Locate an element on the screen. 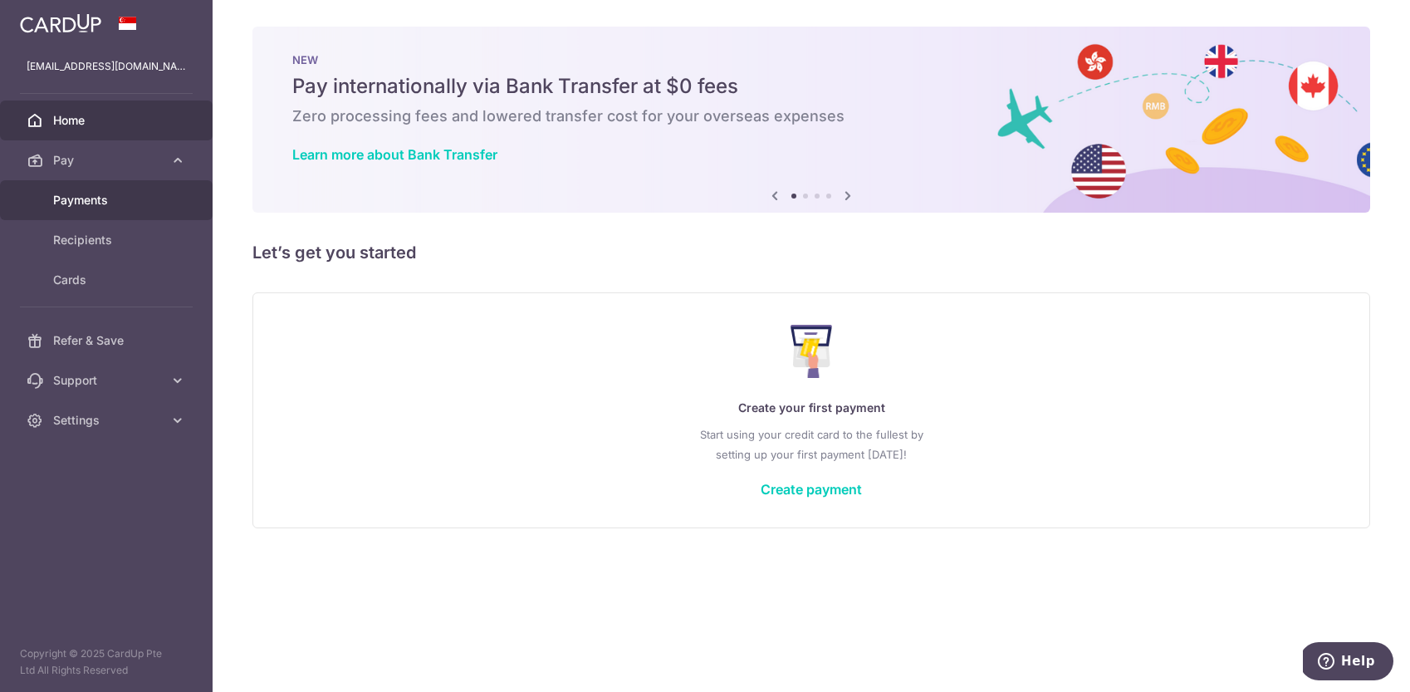  span: Settings is located at coordinates (108, 420).